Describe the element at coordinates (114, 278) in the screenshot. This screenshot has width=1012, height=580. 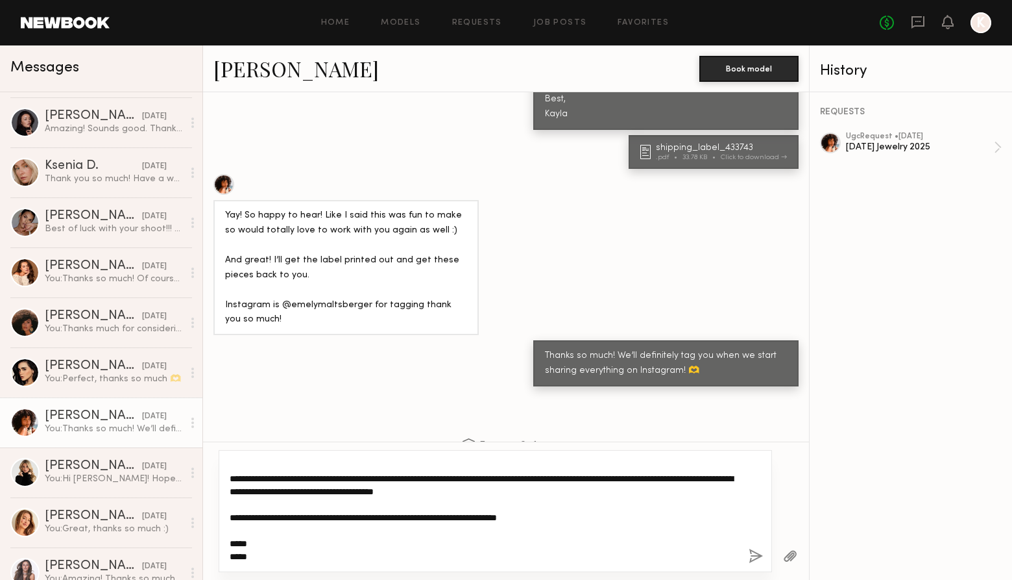
I see `div: You: Thanks so much! Of course 💖` at that location.